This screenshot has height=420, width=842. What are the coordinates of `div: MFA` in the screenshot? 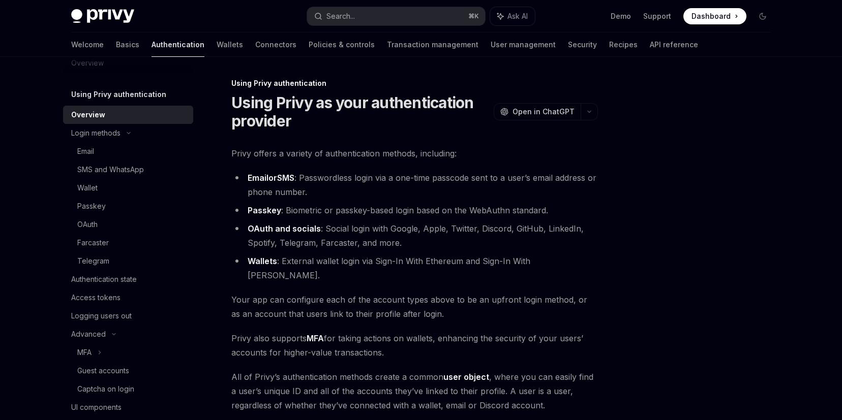 It's located at (84, 353).